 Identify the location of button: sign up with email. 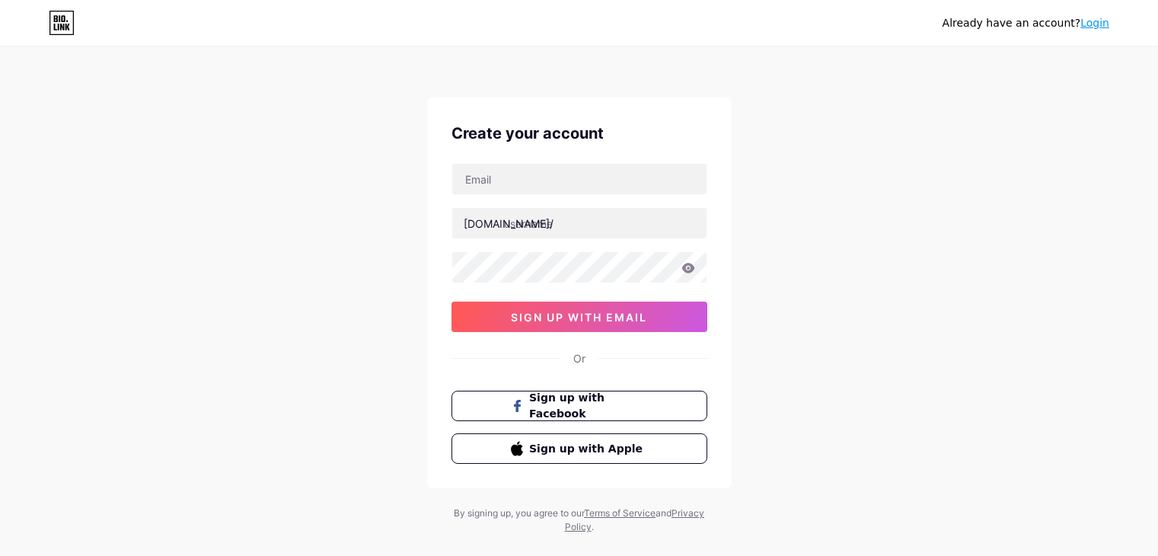
(579, 317).